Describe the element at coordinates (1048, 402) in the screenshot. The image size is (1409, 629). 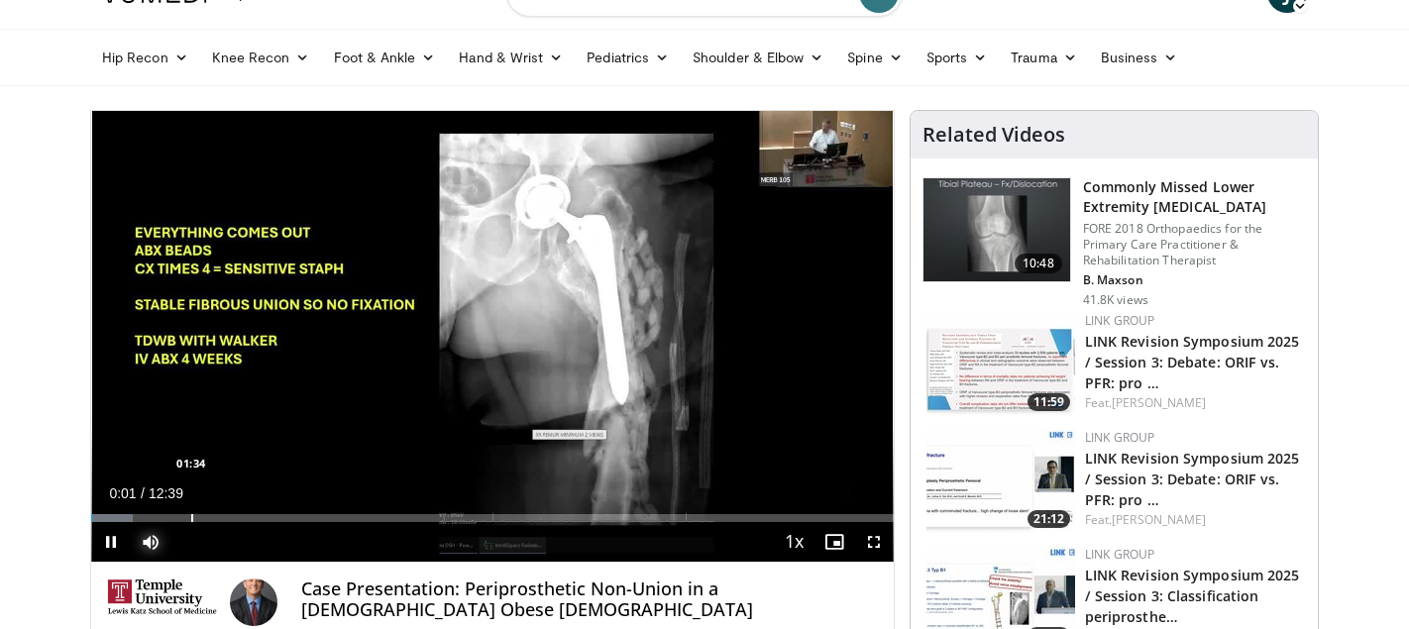
I see `span: 11:59` at that location.